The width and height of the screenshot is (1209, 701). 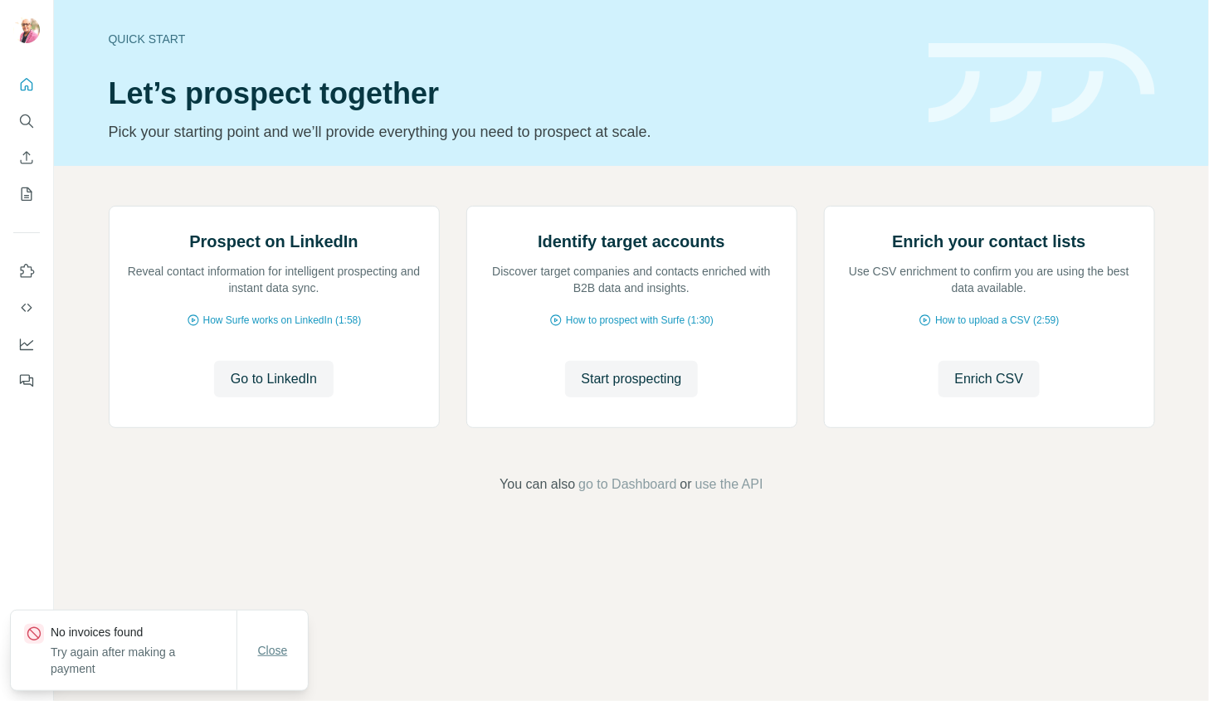 What do you see at coordinates (274, 379) in the screenshot?
I see `button: Go to LinkedIn` at bounding box center [274, 379].